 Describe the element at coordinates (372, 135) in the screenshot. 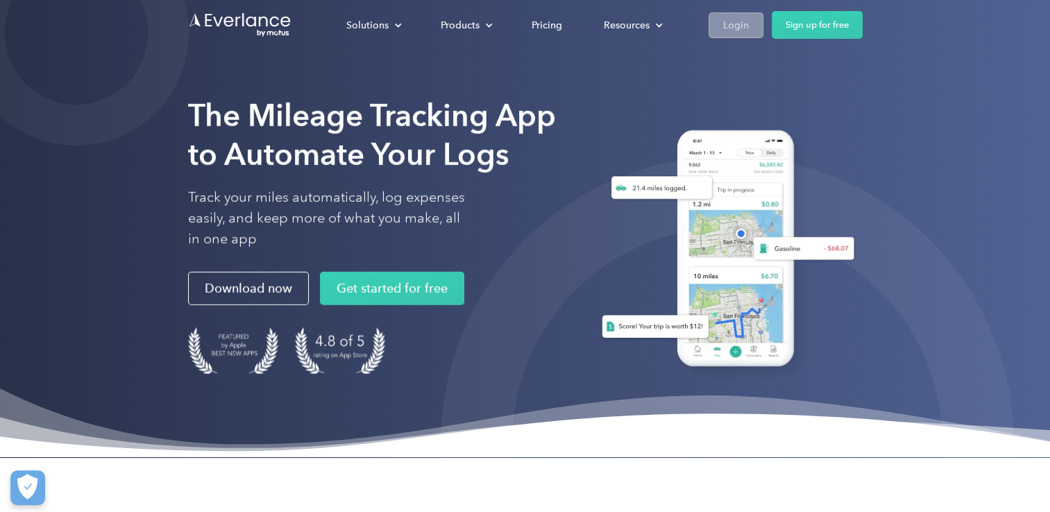

I see `strong: The Mileage Tracking App to Automate Your Logs` at that location.